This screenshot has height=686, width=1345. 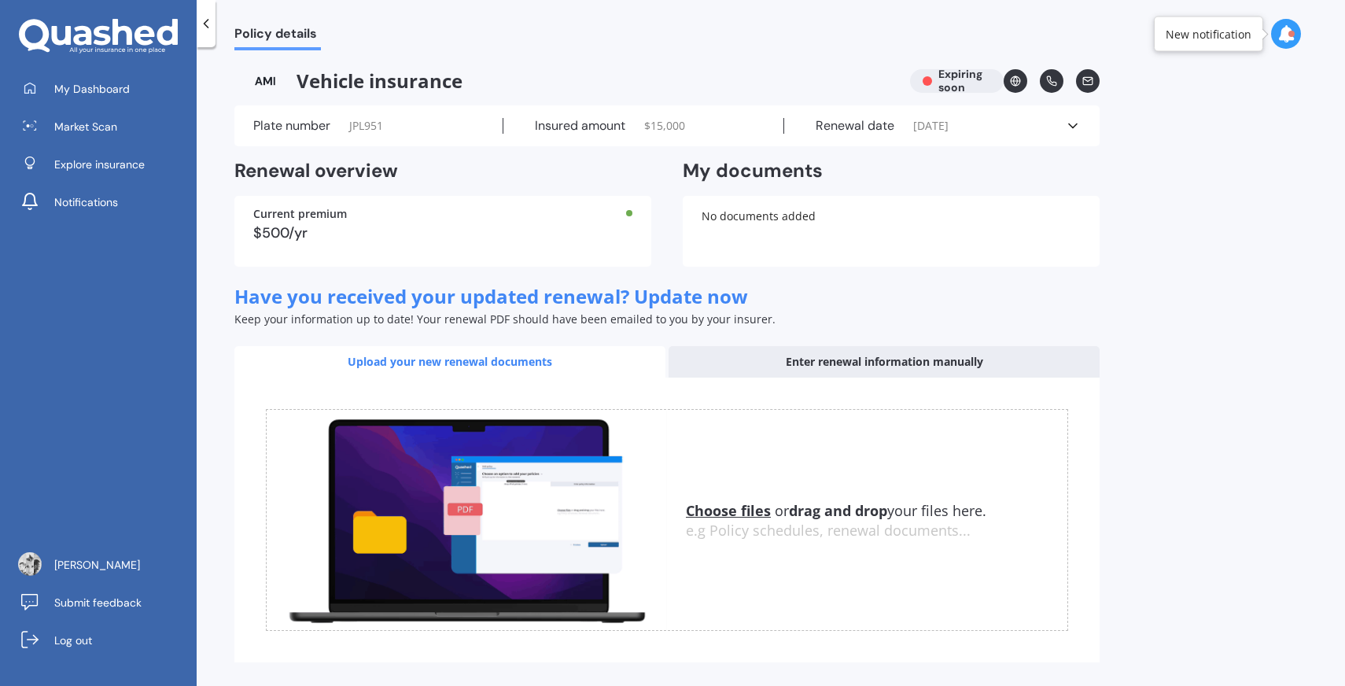 What do you see at coordinates (104, 89) in the screenshot?
I see `a: My Dashboard` at bounding box center [104, 89].